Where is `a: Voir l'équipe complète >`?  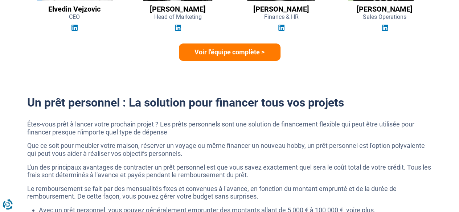
a: Voir l'équipe complète > is located at coordinates (230, 52).